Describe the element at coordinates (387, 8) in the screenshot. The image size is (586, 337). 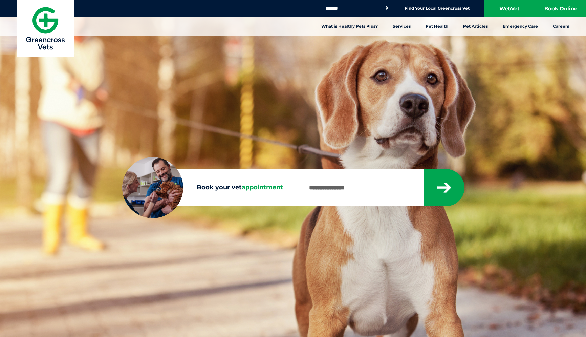
I see `button: Search` at that location.